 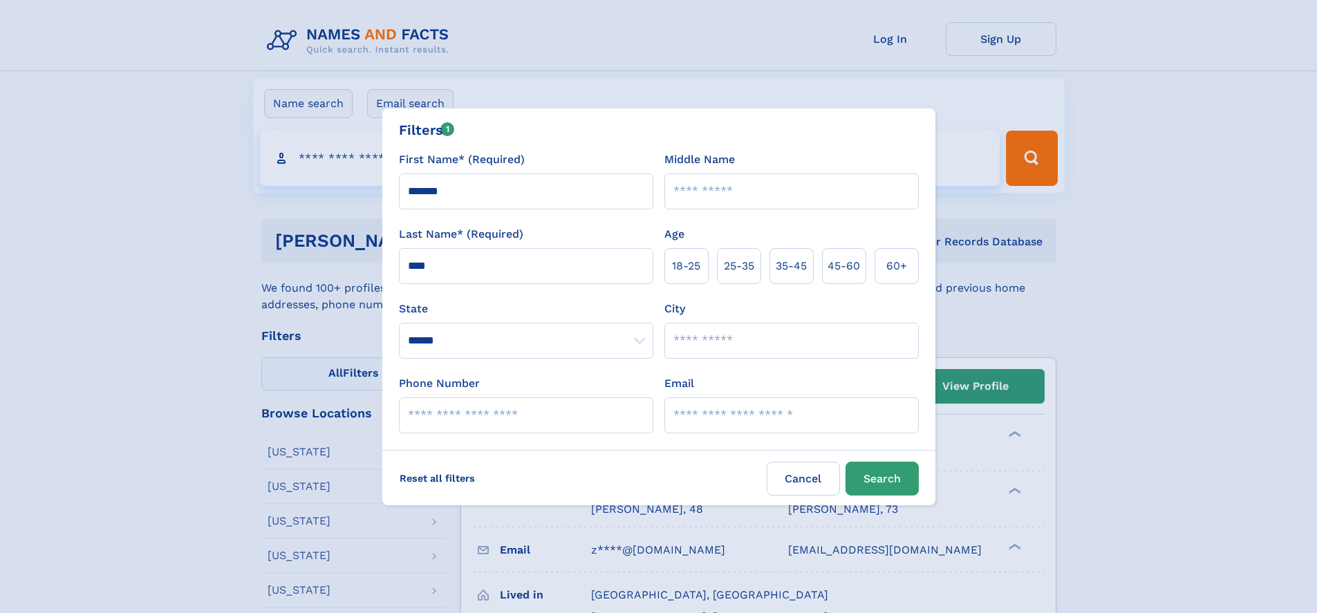 I want to click on label: Phone Number, so click(x=439, y=384).